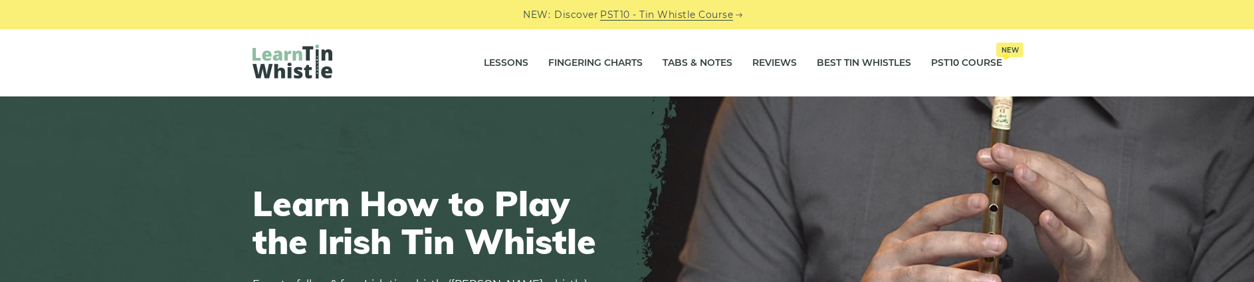 The width and height of the screenshot is (1254, 282). Describe the element at coordinates (596, 63) in the screenshot. I see `a: Fingering Charts` at that location.